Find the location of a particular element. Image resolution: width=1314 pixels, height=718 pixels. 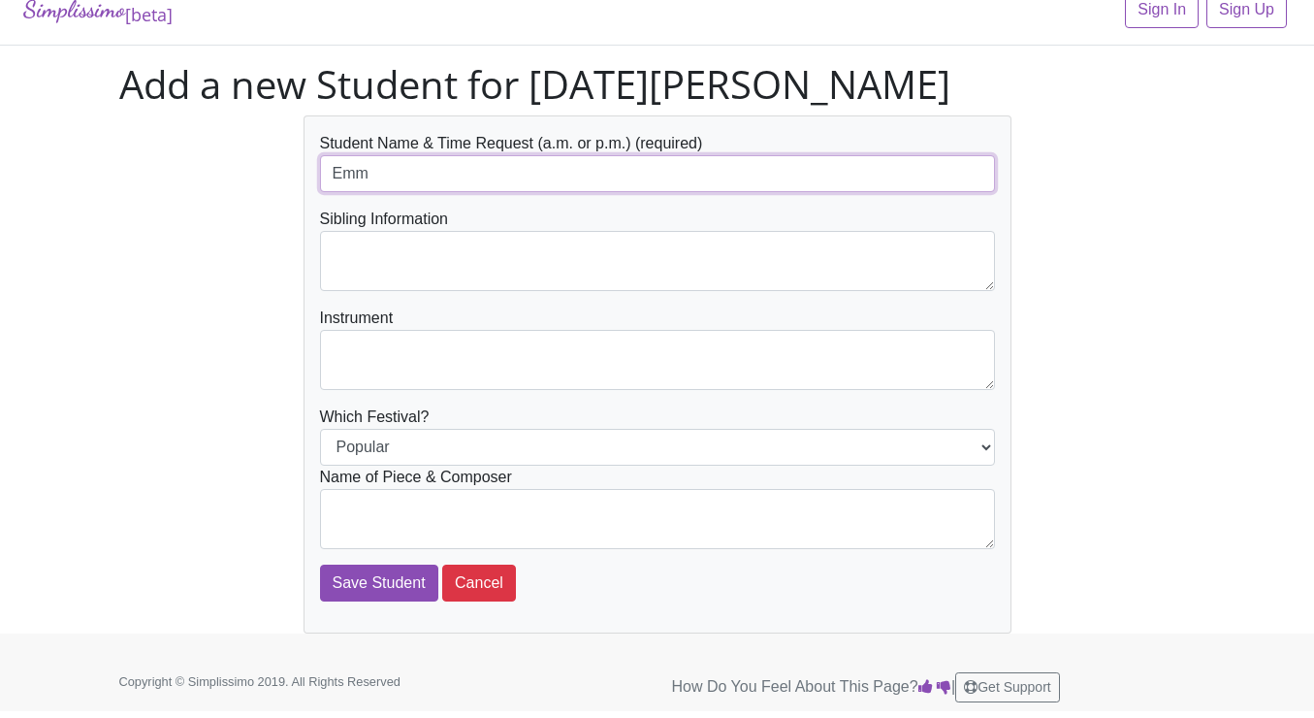

div: Student Name & Time Request (a.m. or p.m.) (required) is located at coordinates (658, 162).